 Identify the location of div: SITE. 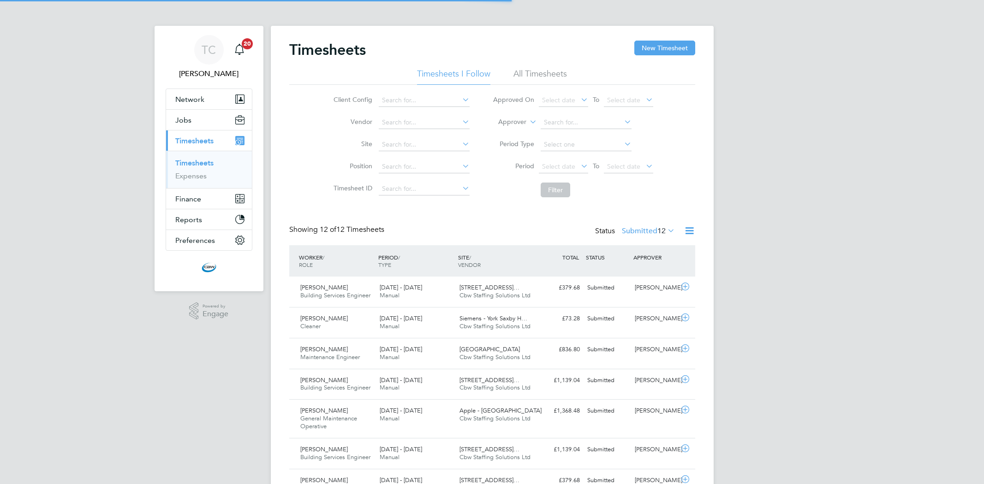
(496, 261).